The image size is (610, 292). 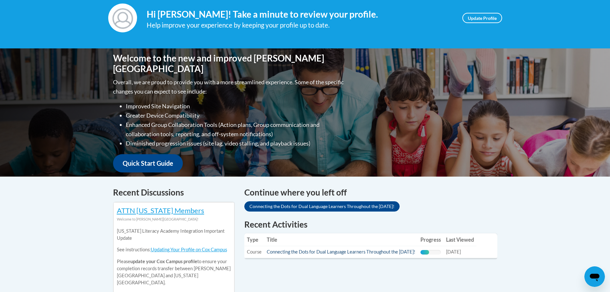 I want to click on b: update your Cox Campus profile, so click(x=164, y=261).